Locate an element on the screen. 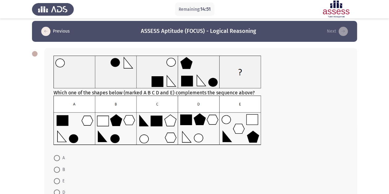 Image resolution: width=389 pixels, height=194 pixels. span: B is located at coordinates (62, 170).